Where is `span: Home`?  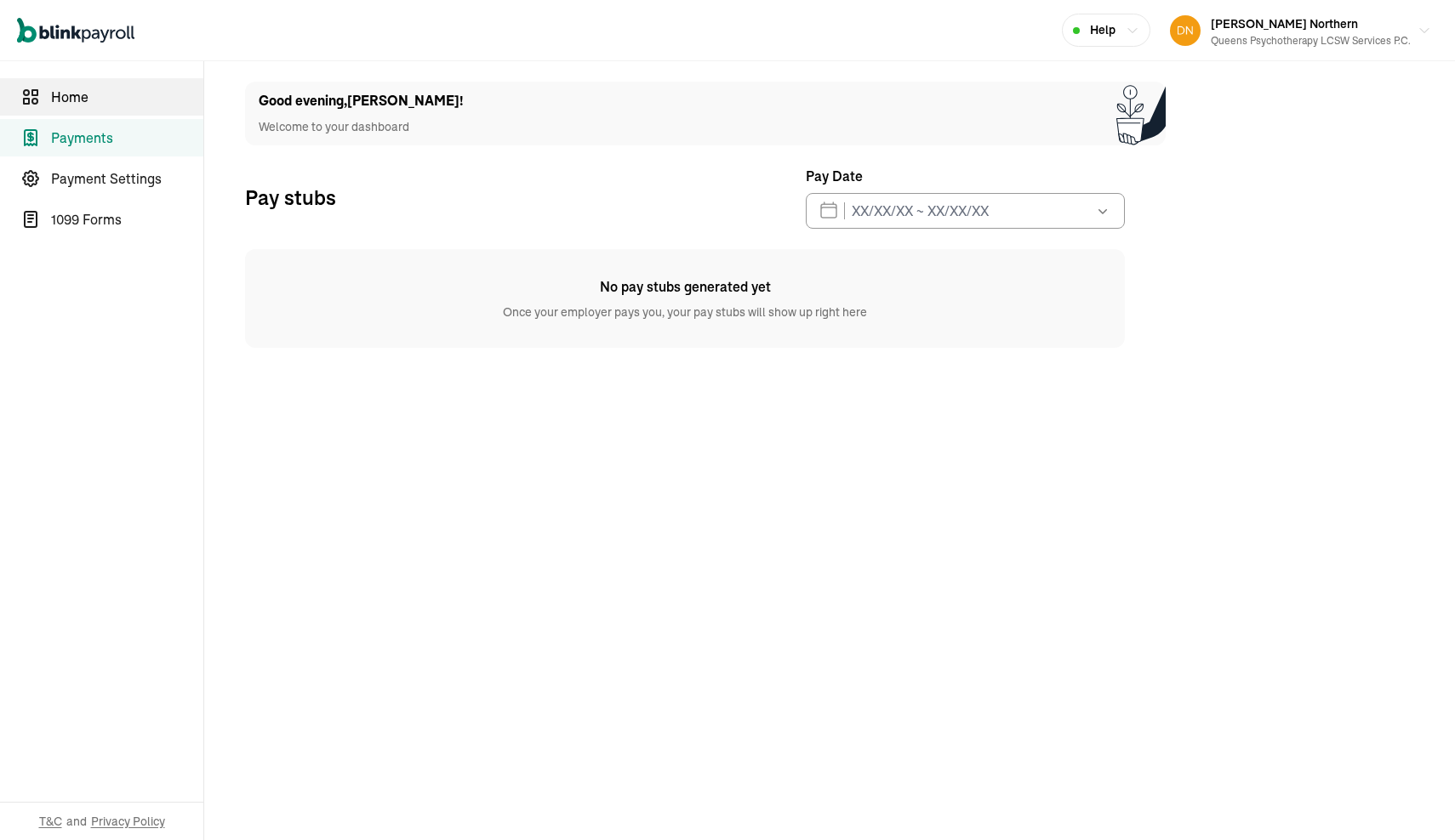 span: Home is located at coordinates (127, 97).